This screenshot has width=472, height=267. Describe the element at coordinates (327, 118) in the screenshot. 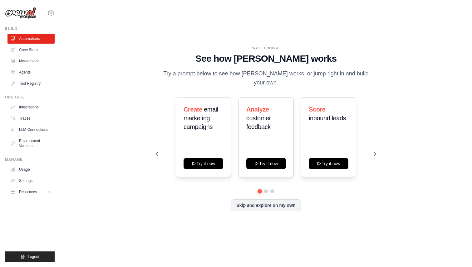

I see `span: inbound leads` at that location.